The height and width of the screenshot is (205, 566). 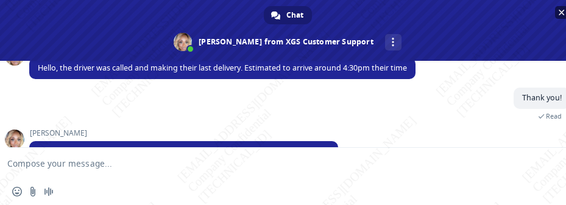 What do you see at coordinates (295, 15) in the screenshot?
I see `span: Chat` at bounding box center [295, 15].